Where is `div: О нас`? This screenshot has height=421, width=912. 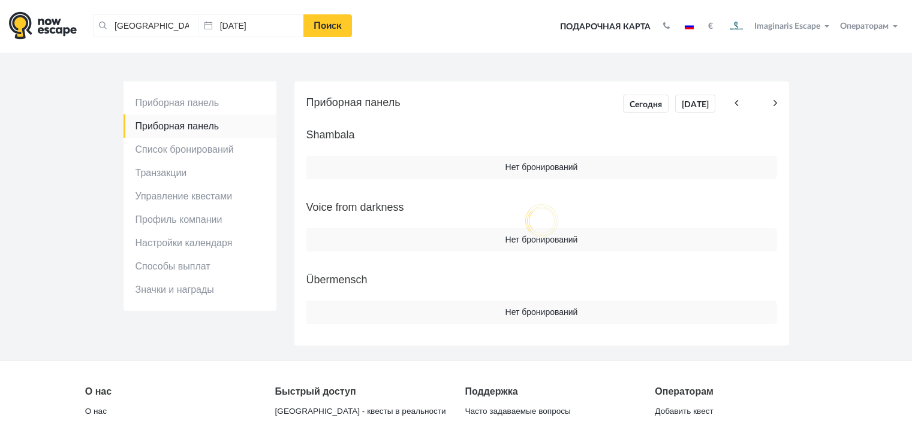
div: О нас is located at coordinates (171, 392).